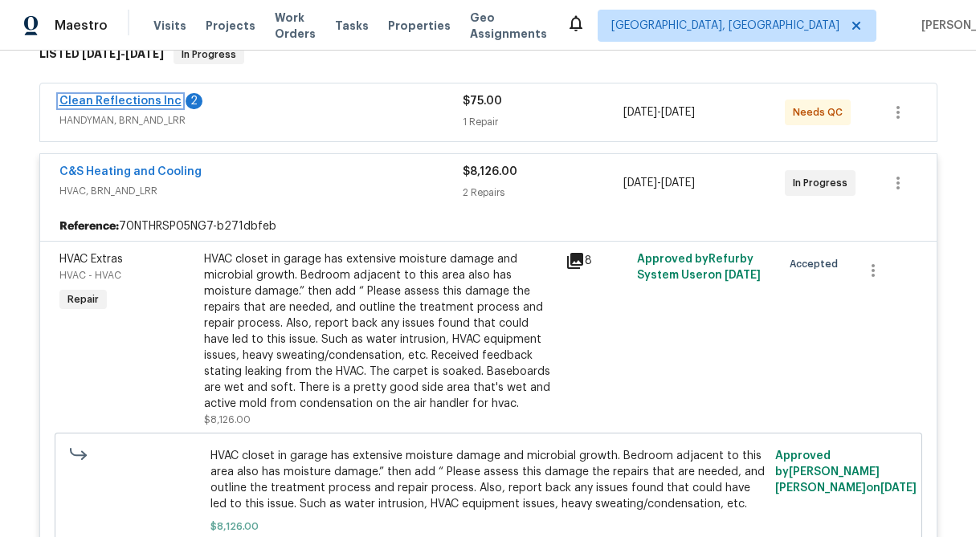 The height and width of the screenshot is (537, 976). What do you see at coordinates (90, 275) in the screenshot?
I see `span: HVAC - HVAC` at bounding box center [90, 275].